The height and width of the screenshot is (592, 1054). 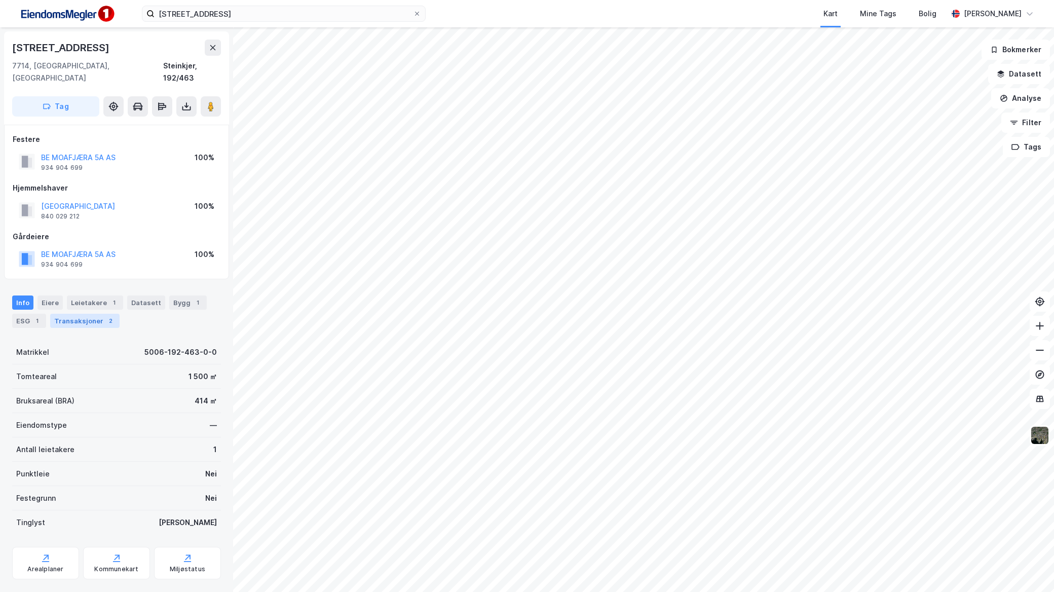 I want to click on div: Datasett, so click(x=146, y=302).